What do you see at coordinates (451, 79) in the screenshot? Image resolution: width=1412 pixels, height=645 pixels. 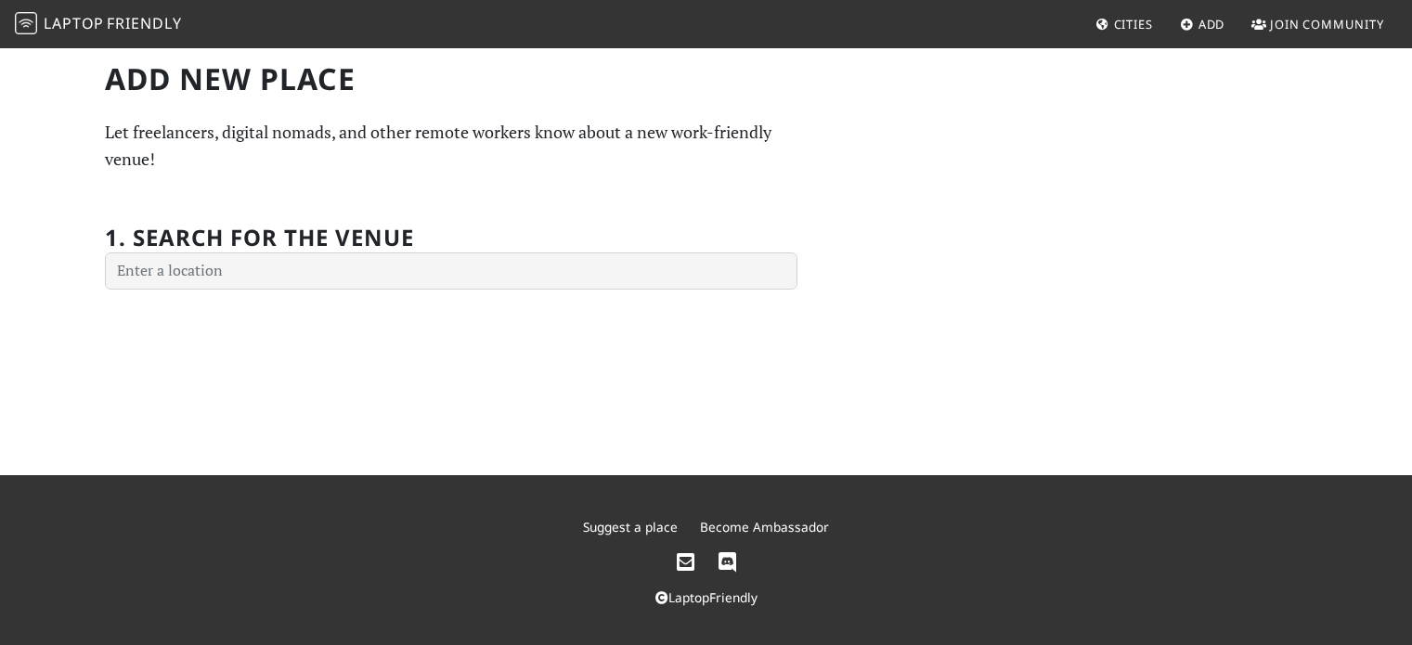 I see `h1: Add new Place` at bounding box center [451, 79].